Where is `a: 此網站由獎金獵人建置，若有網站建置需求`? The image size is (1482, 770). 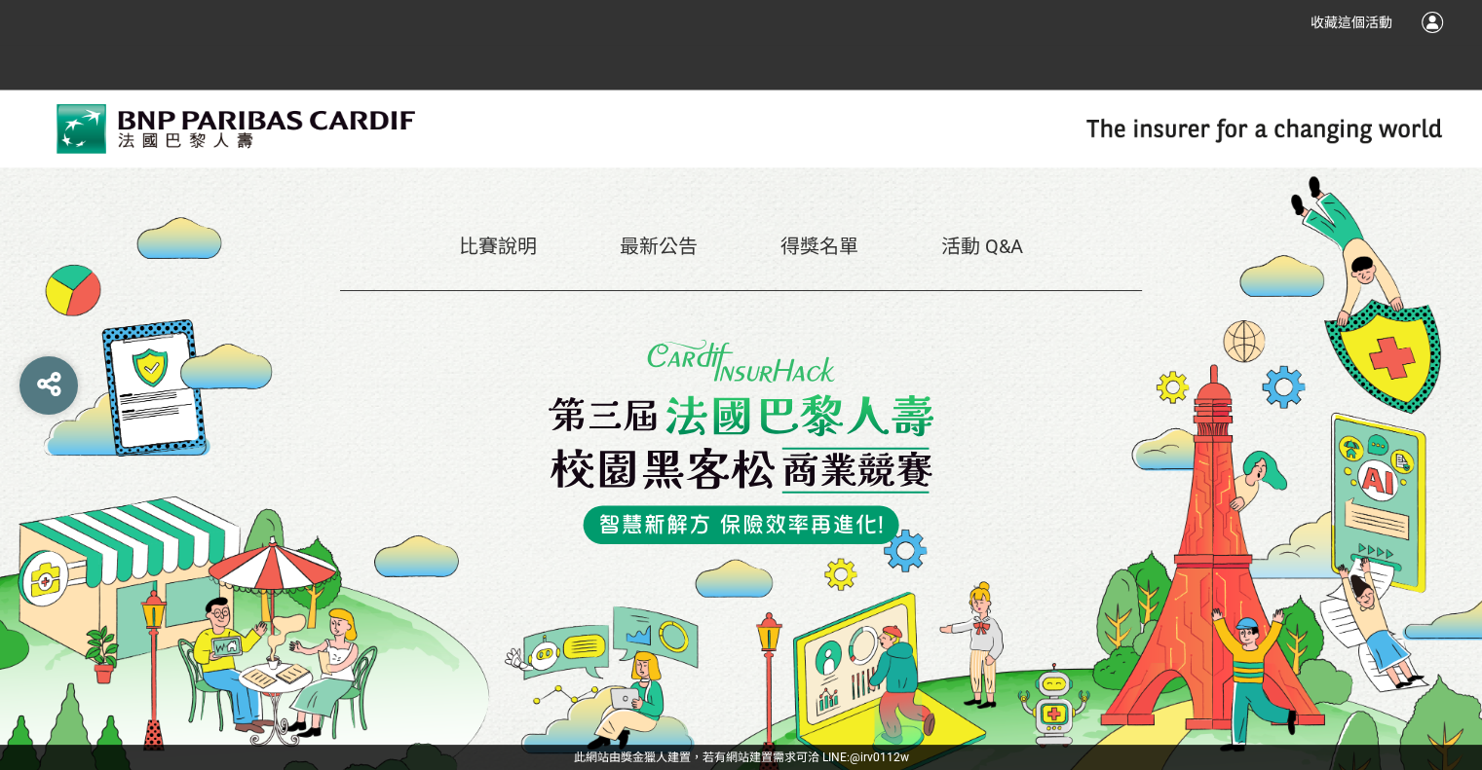
a: 此網站由獎金獵人建置，若有網站建置需求 is located at coordinates (685, 758).